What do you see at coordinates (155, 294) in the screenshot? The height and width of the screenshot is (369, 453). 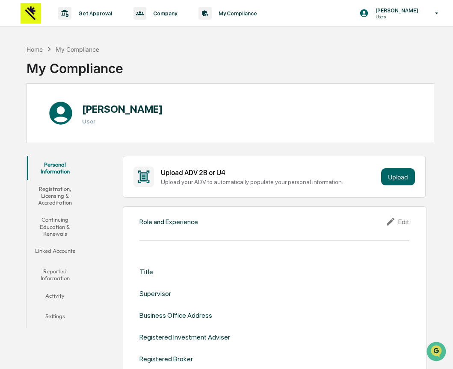 I see `div: Supervisor` at bounding box center [155, 294].